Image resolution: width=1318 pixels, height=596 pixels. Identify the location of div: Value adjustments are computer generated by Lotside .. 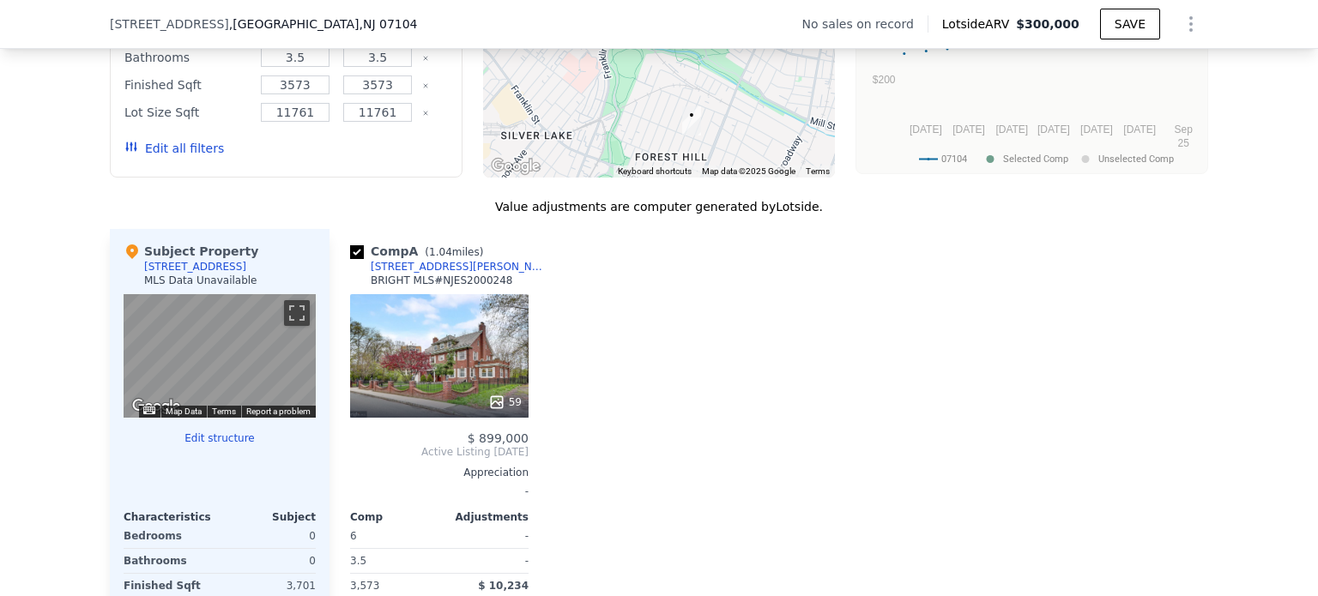
(659, 207).